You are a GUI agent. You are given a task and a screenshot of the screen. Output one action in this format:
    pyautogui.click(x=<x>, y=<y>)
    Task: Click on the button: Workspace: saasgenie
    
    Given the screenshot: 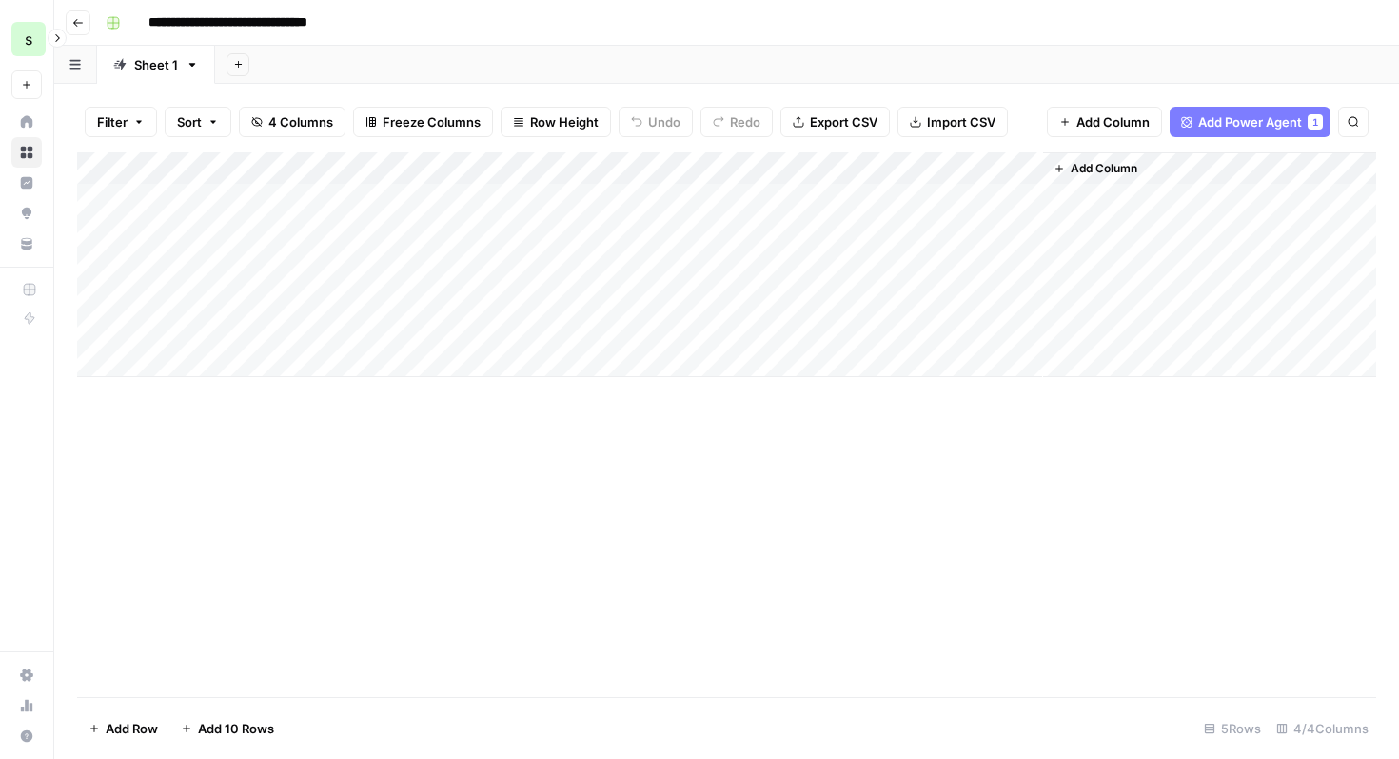 What is the action you would take?
    pyautogui.click(x=27, y=39)
    